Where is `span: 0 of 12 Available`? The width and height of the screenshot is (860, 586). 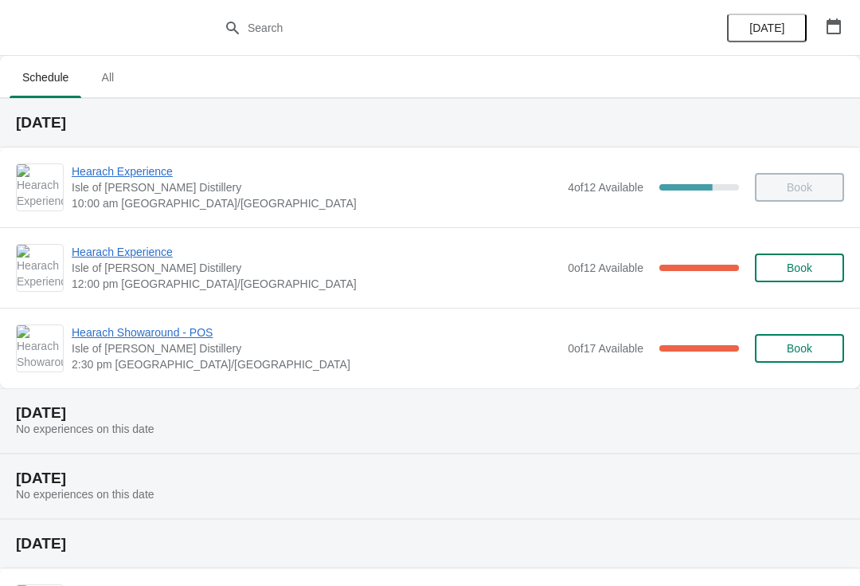 span: 0 of 12 Available is located at coordinates (605, 268).